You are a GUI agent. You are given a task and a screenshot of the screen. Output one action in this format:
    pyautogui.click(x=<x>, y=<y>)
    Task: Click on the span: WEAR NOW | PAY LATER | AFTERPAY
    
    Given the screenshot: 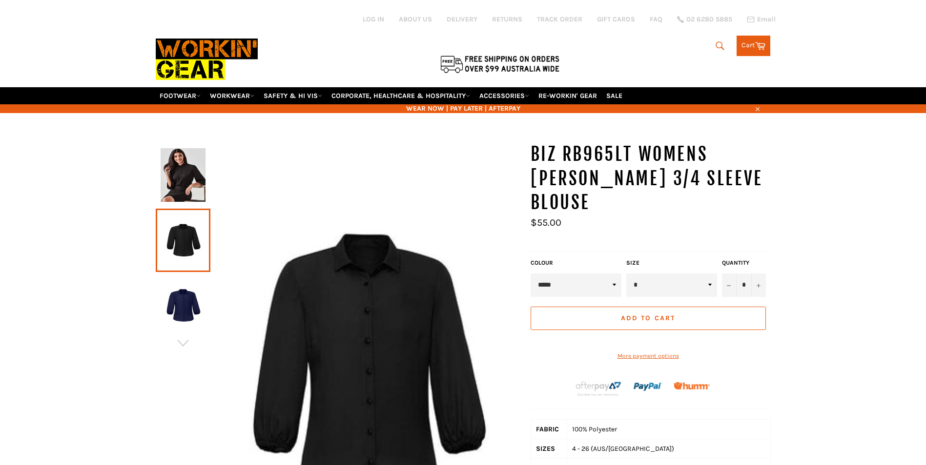 What is the action you would take?
    pyautogui.click(x=463, y=108)
    